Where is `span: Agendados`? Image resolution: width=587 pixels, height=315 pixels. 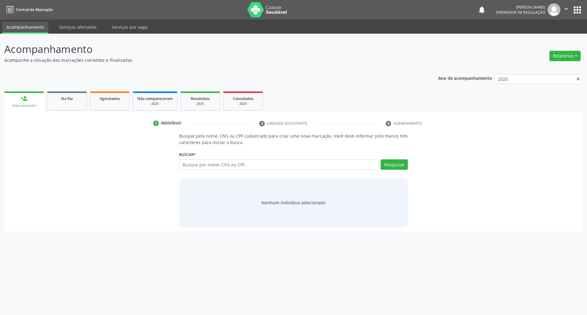
span: Agendados is located at coordinates (110, 99).